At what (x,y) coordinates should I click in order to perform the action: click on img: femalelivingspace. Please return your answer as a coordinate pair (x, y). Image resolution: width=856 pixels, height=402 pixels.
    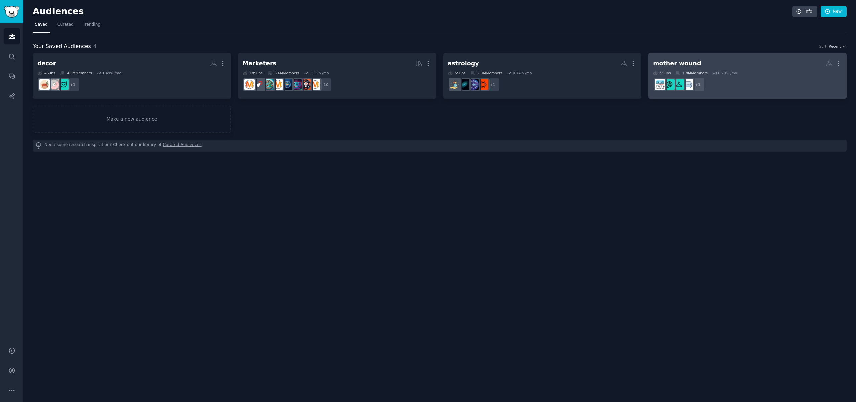
    Looking at the image, I should click on (63, 84).